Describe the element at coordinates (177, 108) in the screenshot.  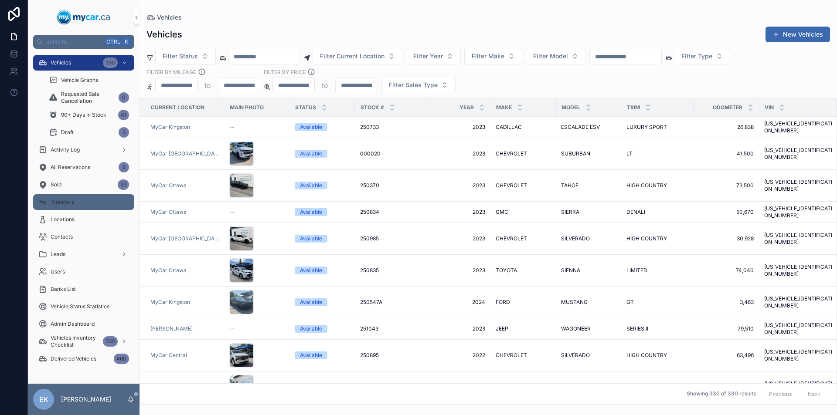
I see `span: Current Location` at that location.